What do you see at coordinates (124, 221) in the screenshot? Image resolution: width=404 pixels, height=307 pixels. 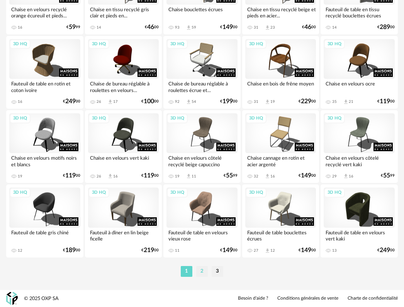 I see `a: 3D HQ Fauteuil à dîner en lin beige ficelle €21900` at bounding box center [124, 221].